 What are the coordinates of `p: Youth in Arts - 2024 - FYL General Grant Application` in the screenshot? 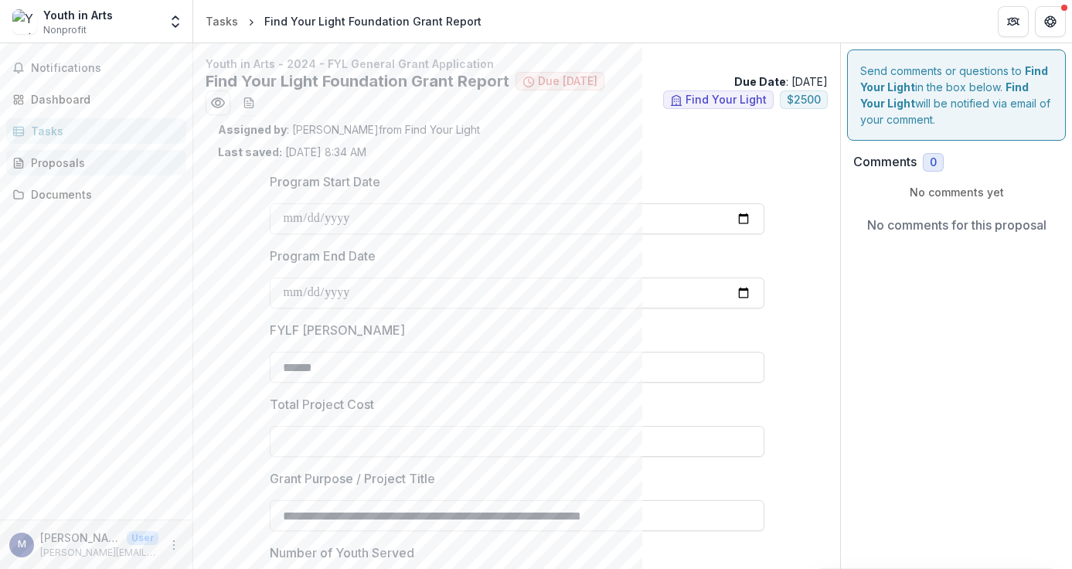 It's located at (516, 63).